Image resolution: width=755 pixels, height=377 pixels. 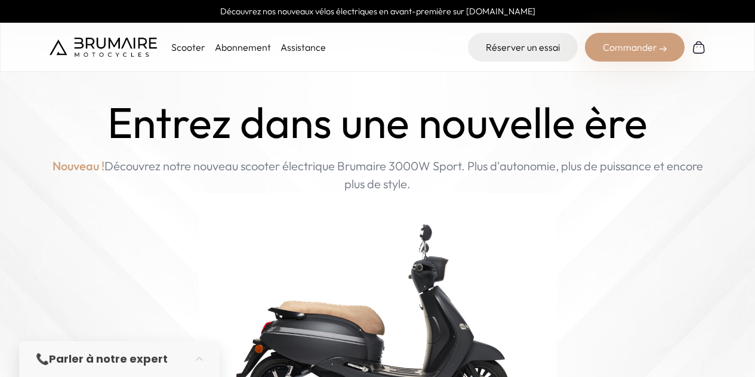 What do you see at coordinates (663, 49) in the screenshot?
I see `img: right-arrow-2.png` at bounding box center [663, 49].